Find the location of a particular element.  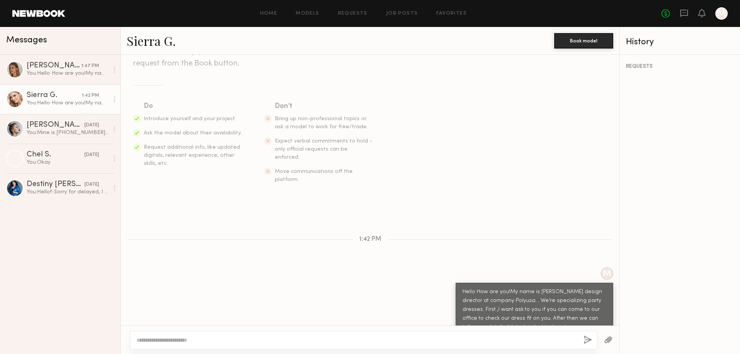

div: Chel S. is located at coordinates (56, 155).